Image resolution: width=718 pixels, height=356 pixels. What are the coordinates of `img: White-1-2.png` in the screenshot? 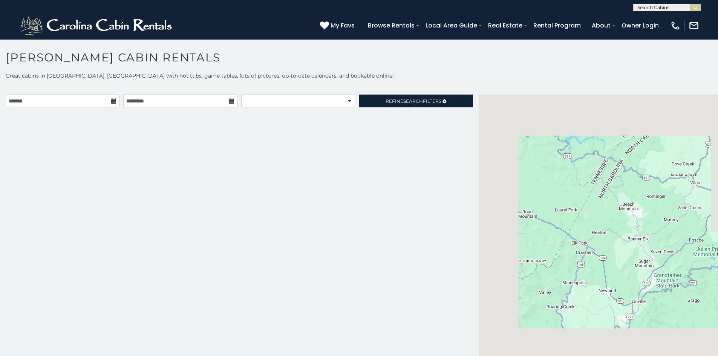 It's located at (97, 26).